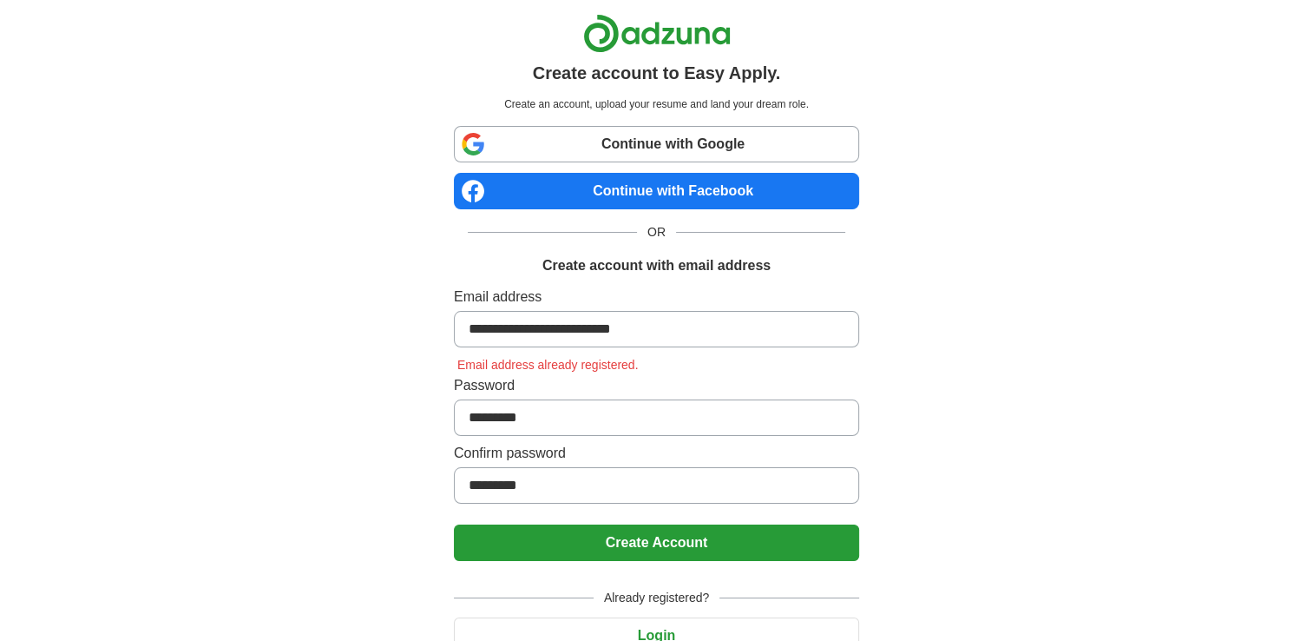 Image resolution: width=1313 pixels, height=641 pixels. I want to click on button: Create Account, so click(656, 542).